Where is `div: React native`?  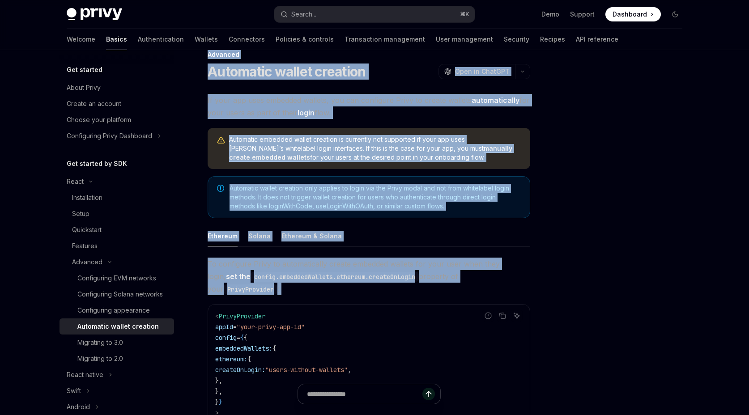
div: React native is located at coordinates (85, 375).